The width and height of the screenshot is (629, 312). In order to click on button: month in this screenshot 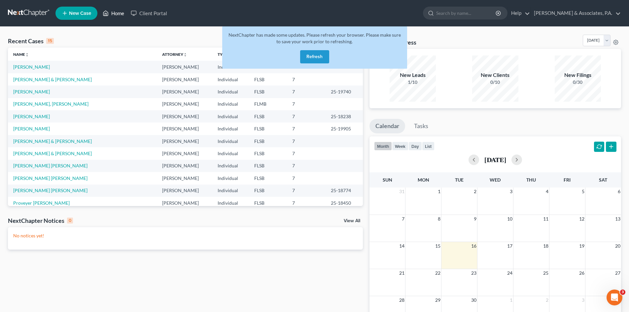, I will do `click(383, 146)`.